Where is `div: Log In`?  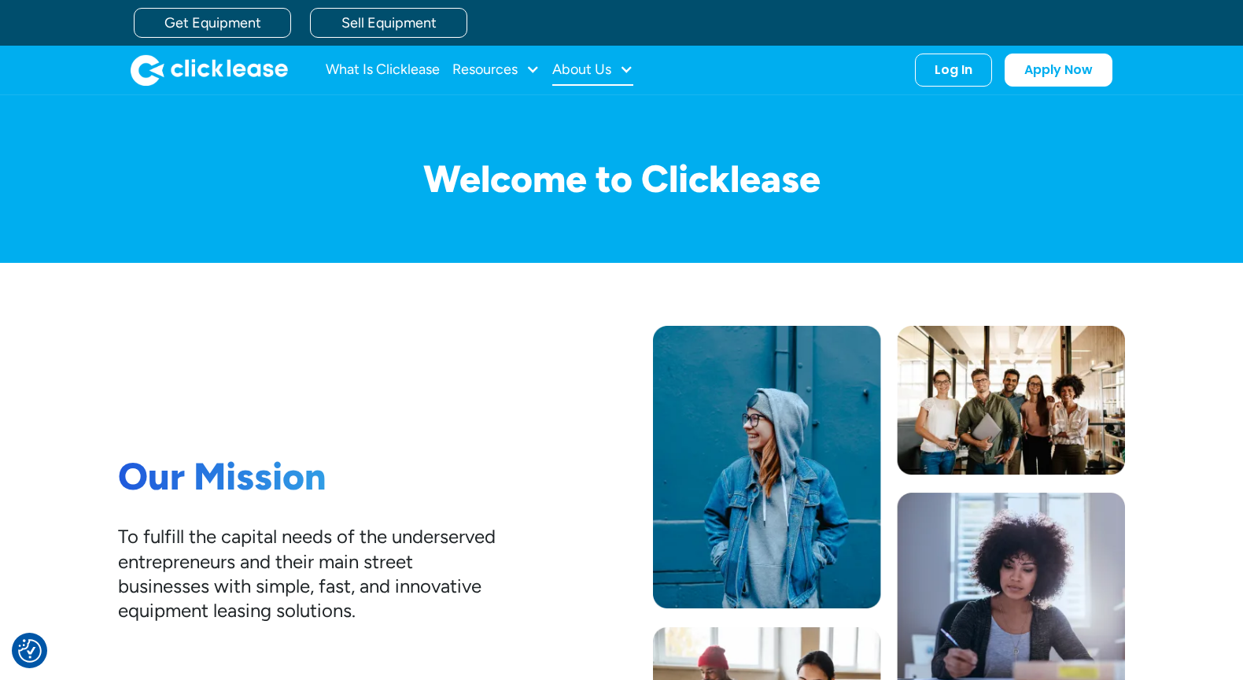
div: Log In is located at coordinates (953, 70).